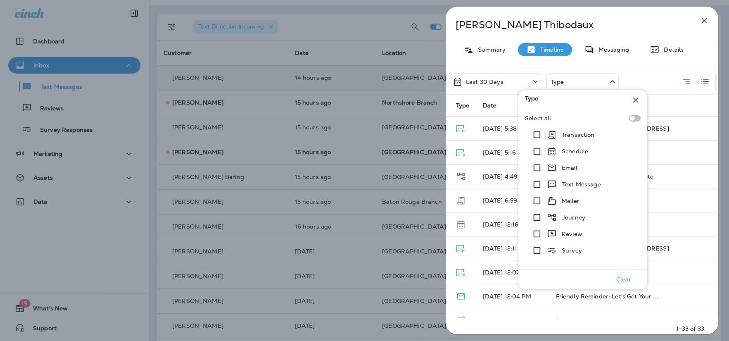 Image resolution: width=729 pixels, height=341 pixels. What do you see at coordinates (581, 184) in the screenshot?
I see `p: Text Message` at bounding box center [581, 184].